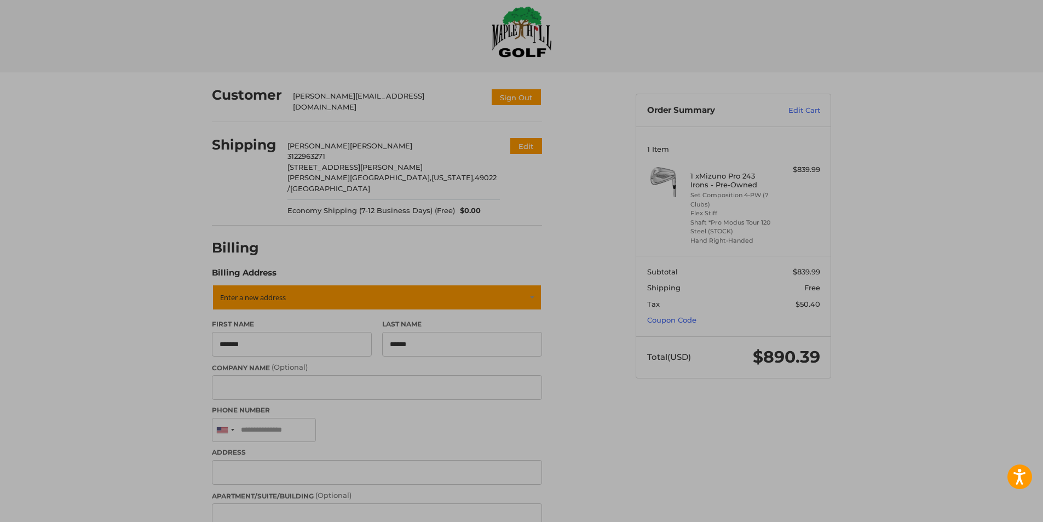 The height and width of the screenshot is (522, 1043). I want to click on li: Hand Right-Handed, so click(732, 240).